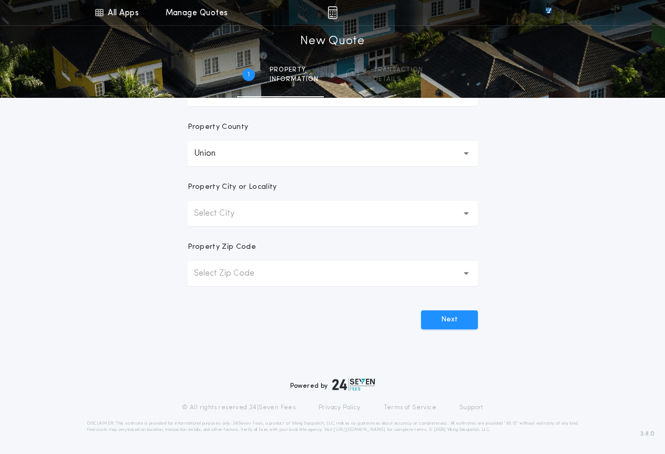 This screenshot has width=665, height=454. I want to click on button: Select Zip Code, so click(333, 274).